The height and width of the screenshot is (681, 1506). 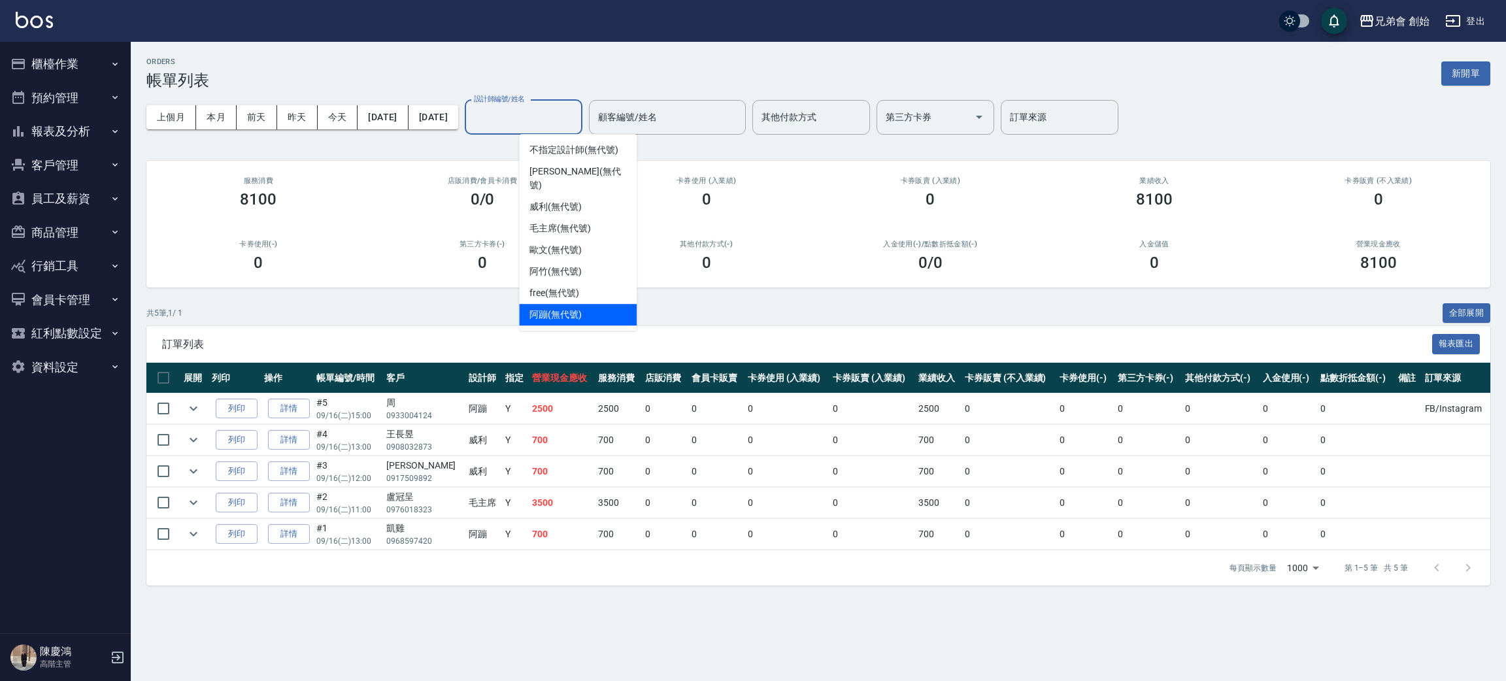 What do you see at coordinates (424, 528) in the screenshot?
I see `div: 凱雞` at bounding box center [424, 528].